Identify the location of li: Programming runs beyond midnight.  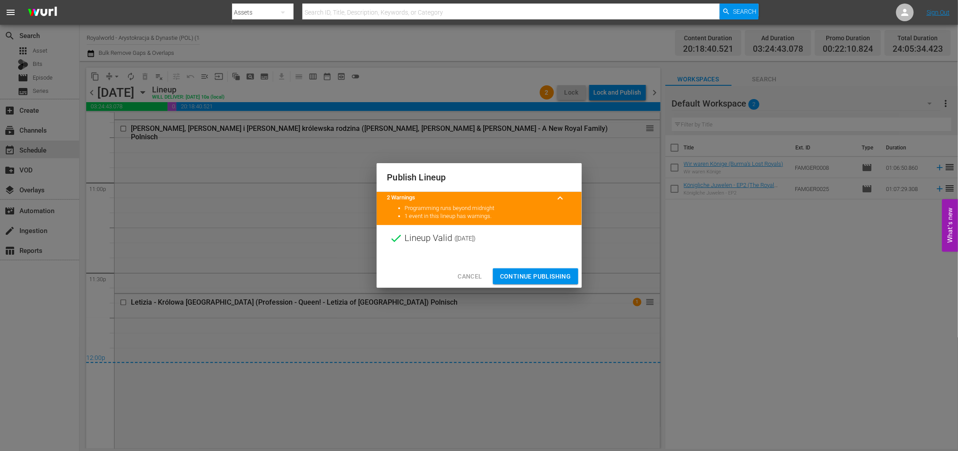
(488, 208).